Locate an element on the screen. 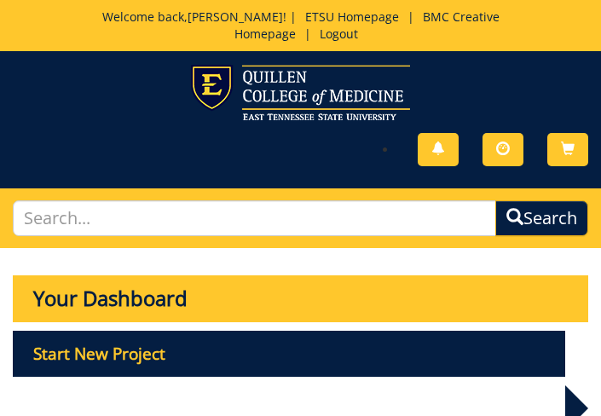 The image size is (601, 416). img: ETSU logo is located at coordinates (300, 92).